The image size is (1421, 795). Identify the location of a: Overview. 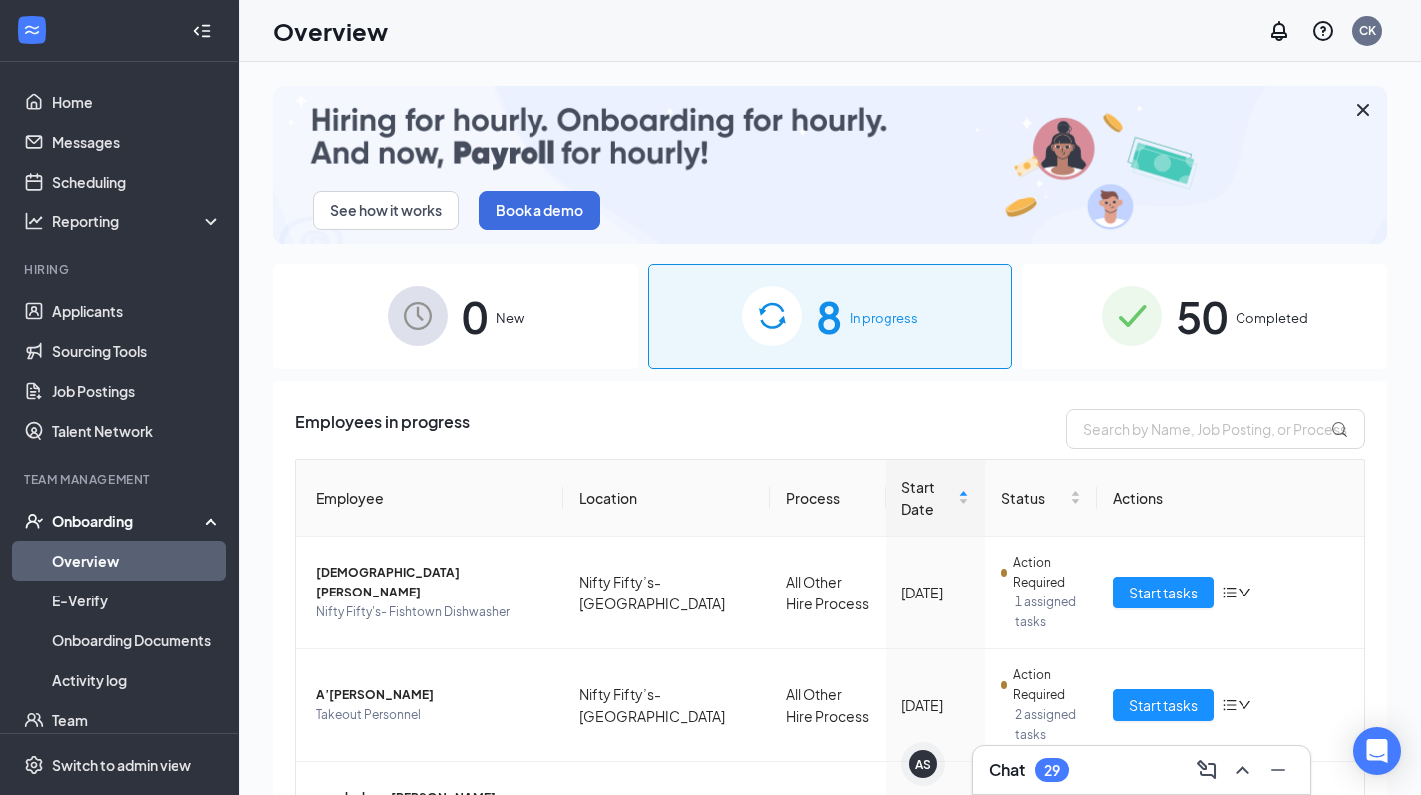
(137, 560).